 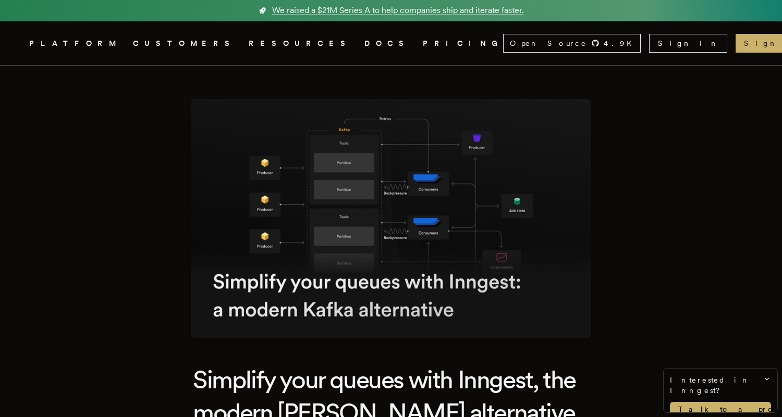 What do you see at coordinates (463, 43) in the screenshot?
I see `a: PRICING` at bounding box center [463, 43].